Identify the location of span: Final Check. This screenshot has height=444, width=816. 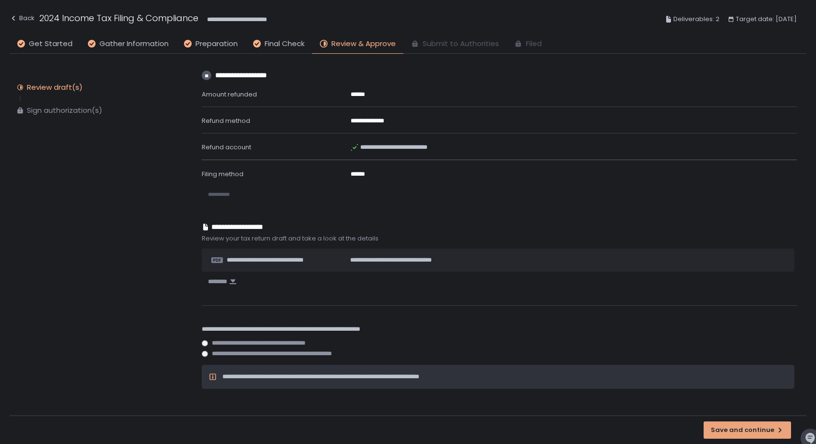
(284, 44).